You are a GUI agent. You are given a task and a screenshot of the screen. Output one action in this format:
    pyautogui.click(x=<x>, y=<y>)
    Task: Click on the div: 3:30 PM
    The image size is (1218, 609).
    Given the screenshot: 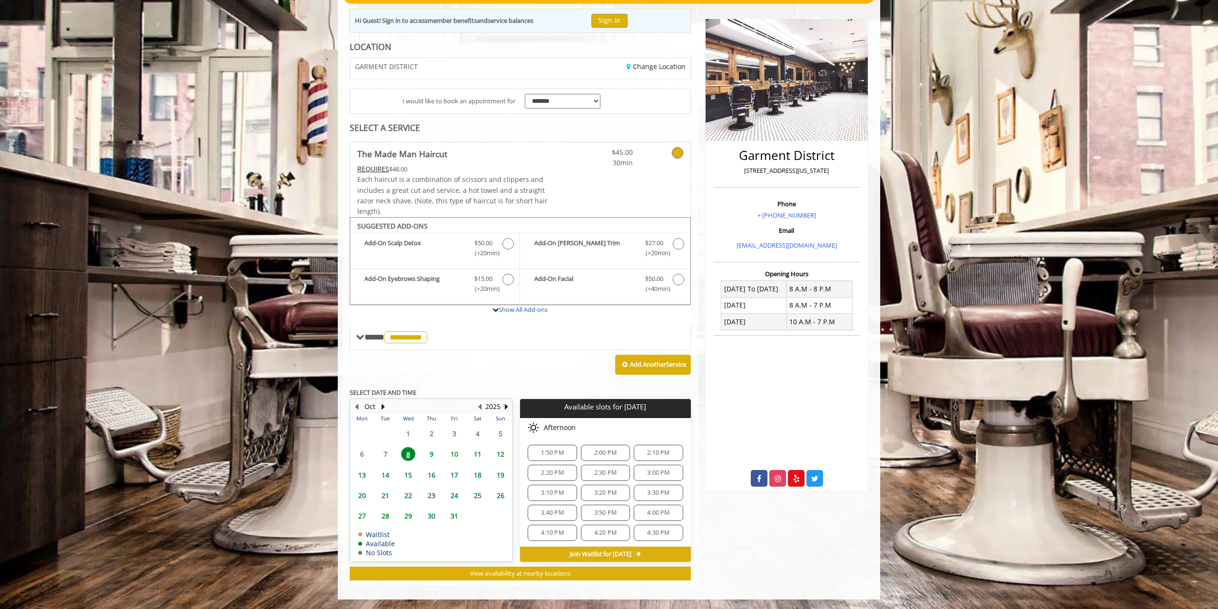 What is the action you would take?
    pyautogui.click(x=658, y=493)
    